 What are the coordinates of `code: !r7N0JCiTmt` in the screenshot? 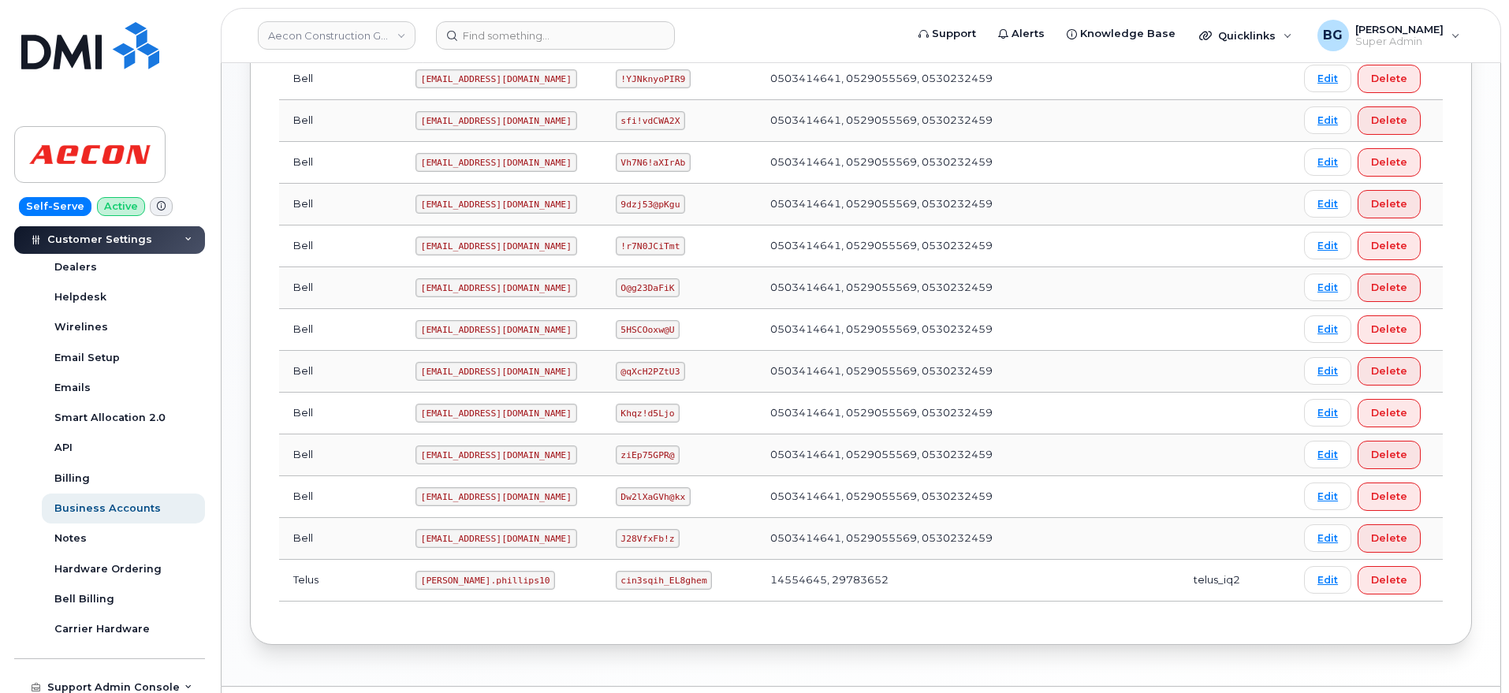 It's located at (650, 246).